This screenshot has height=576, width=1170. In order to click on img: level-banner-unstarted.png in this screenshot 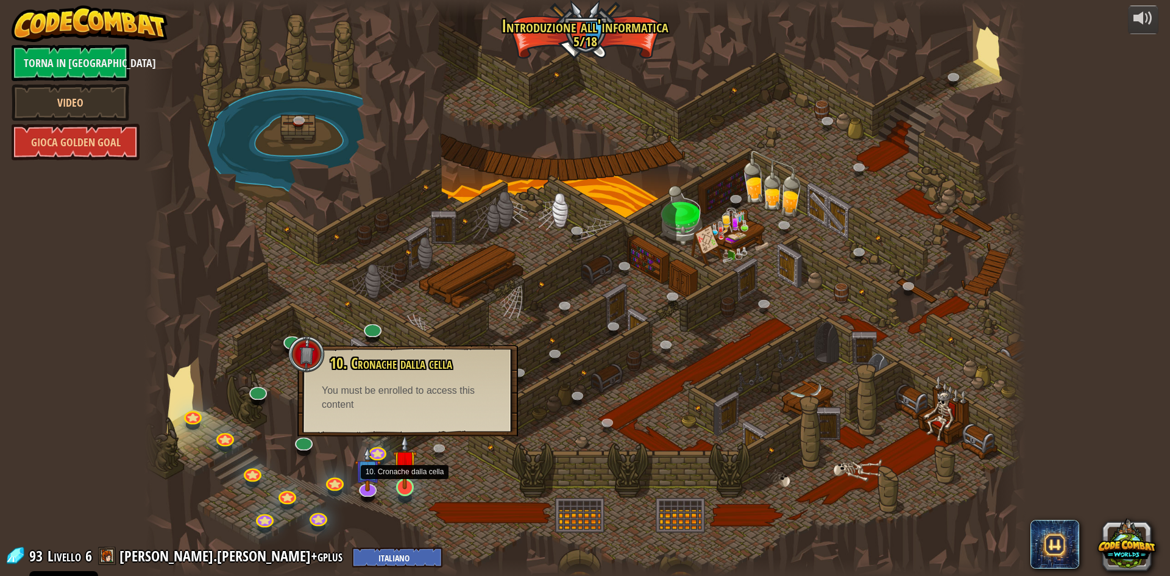, I will do `click(405, 461)`.